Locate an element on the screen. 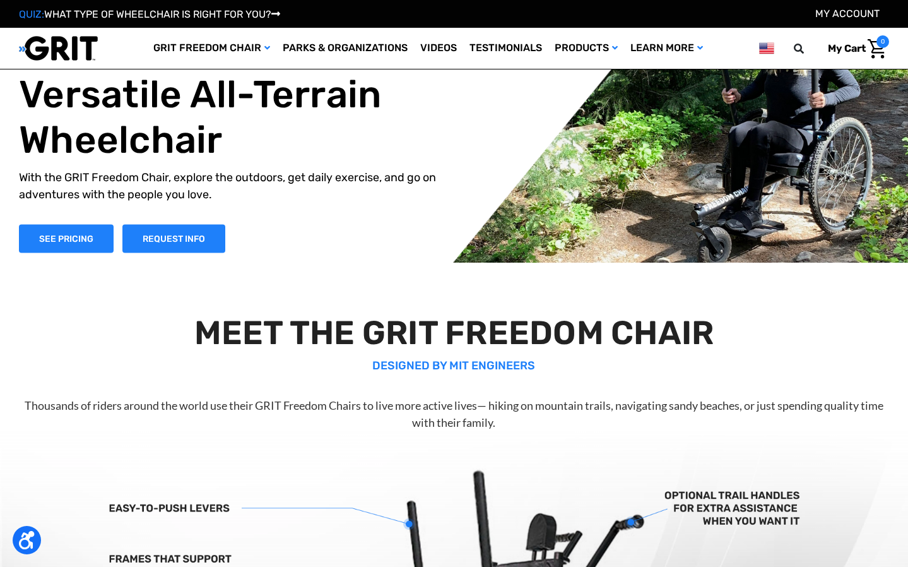  span: 0 is located at coordinates (883, 42).